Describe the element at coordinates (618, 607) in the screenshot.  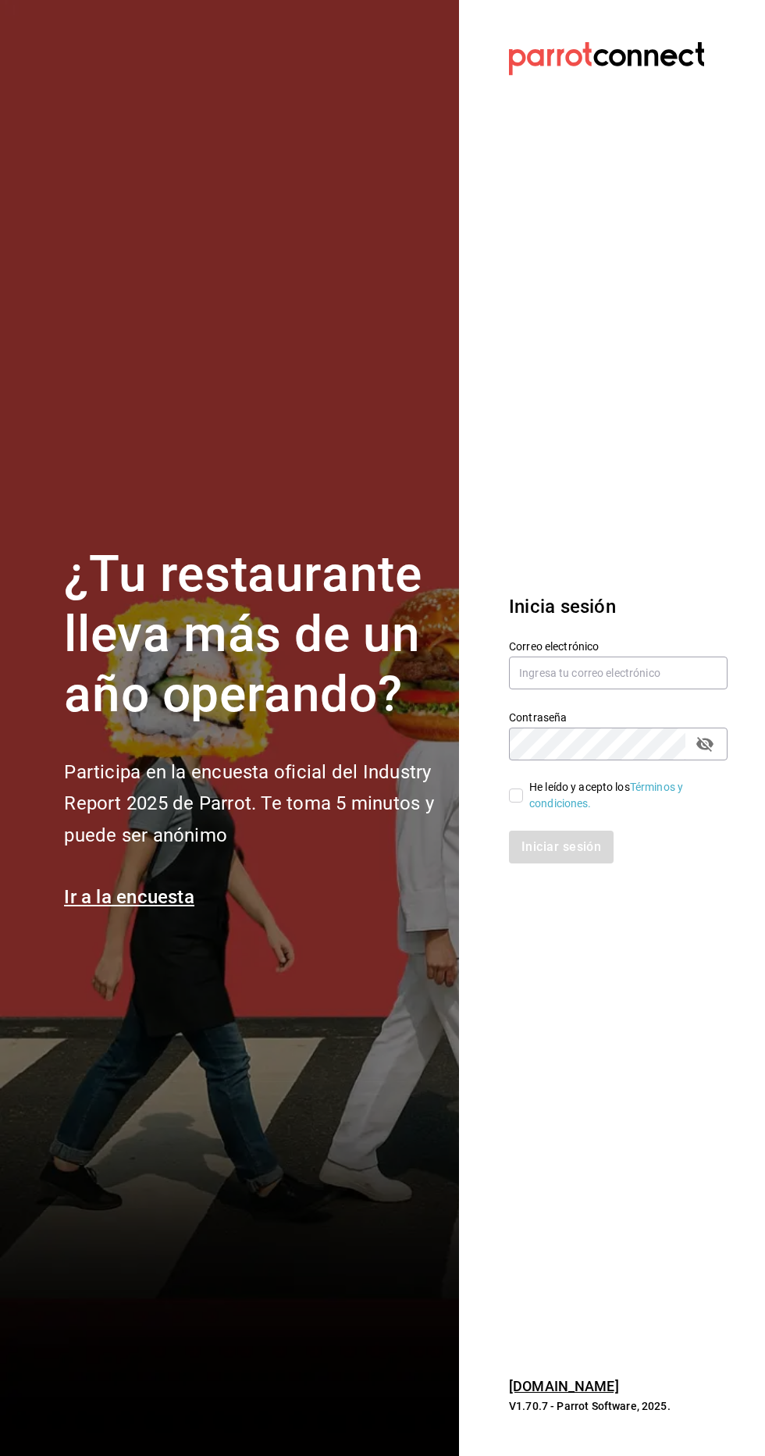
I see `h3: Inicia sesión` at that location.